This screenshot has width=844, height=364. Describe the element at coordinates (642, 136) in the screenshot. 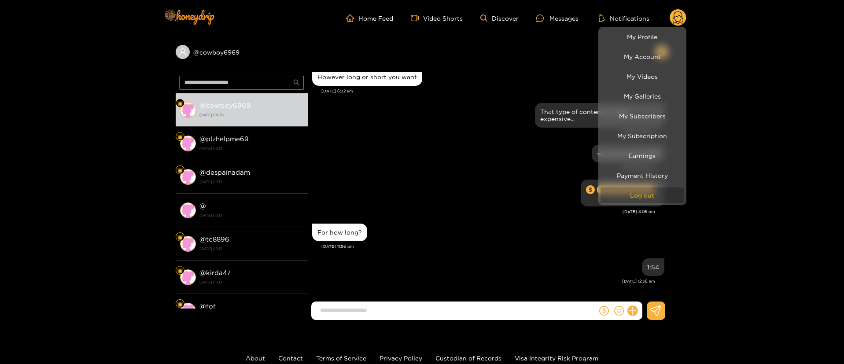

I see `a: My Subscription` at that location.